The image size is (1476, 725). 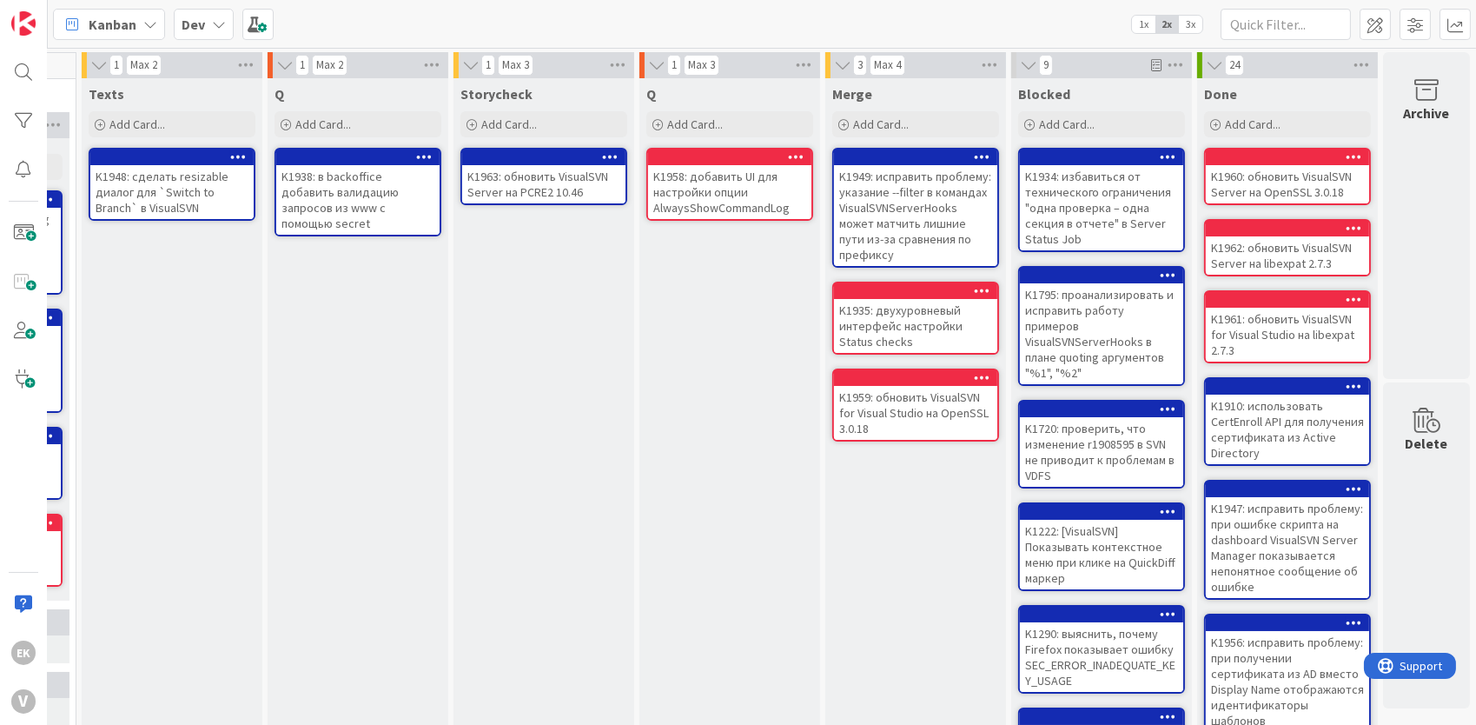 I want to click on span: 9, so click(x=1046, y=65).